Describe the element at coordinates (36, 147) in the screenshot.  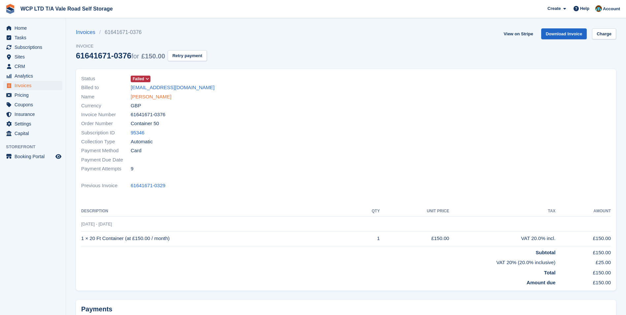
I see `span: Storefront` at that location.